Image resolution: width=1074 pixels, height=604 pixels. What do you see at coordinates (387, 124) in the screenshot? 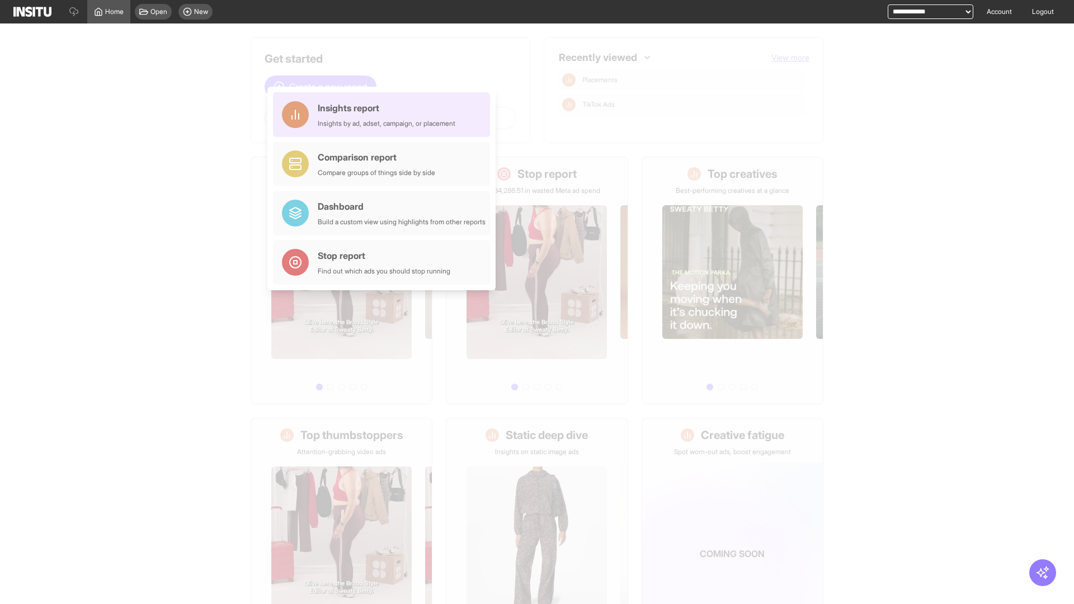
I see `div: Insights by ad, adset, campaign, or placement` at bounding box center [387, 124].